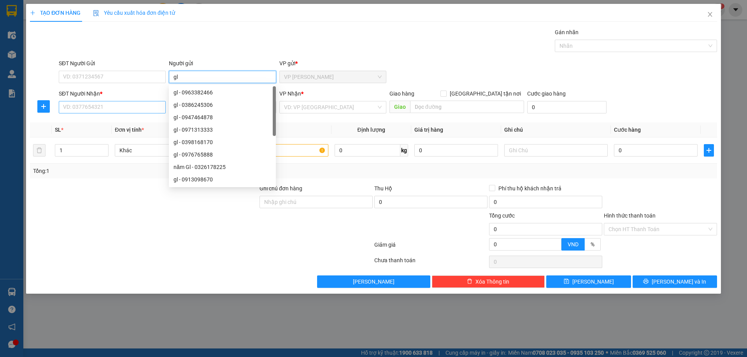  What do you see at coordinates (290, 94) in the screenshot?
I see `span: VP Nhận` at bounding box center [290, 94].